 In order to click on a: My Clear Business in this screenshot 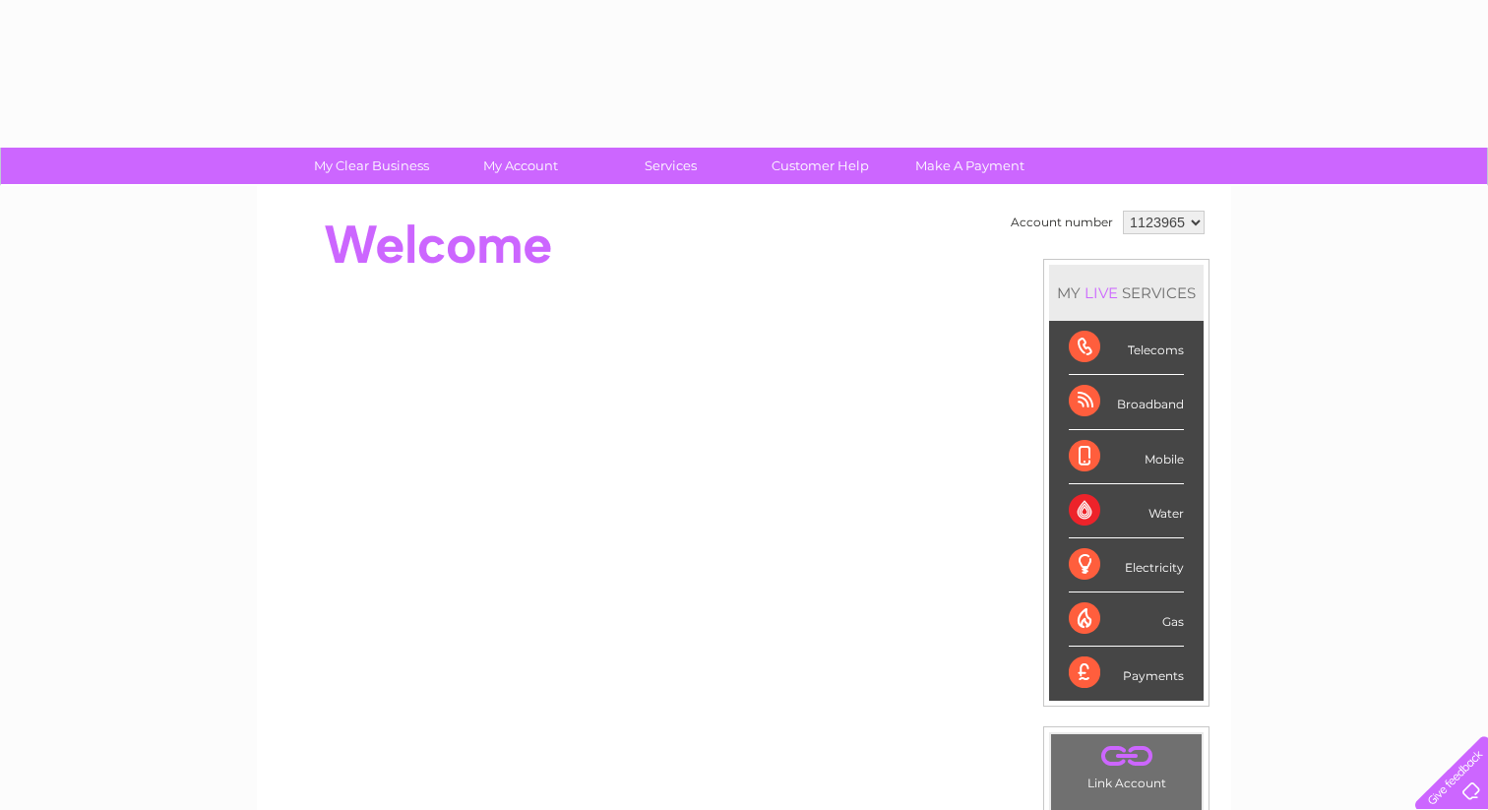, I will do `click(371, 165)`.